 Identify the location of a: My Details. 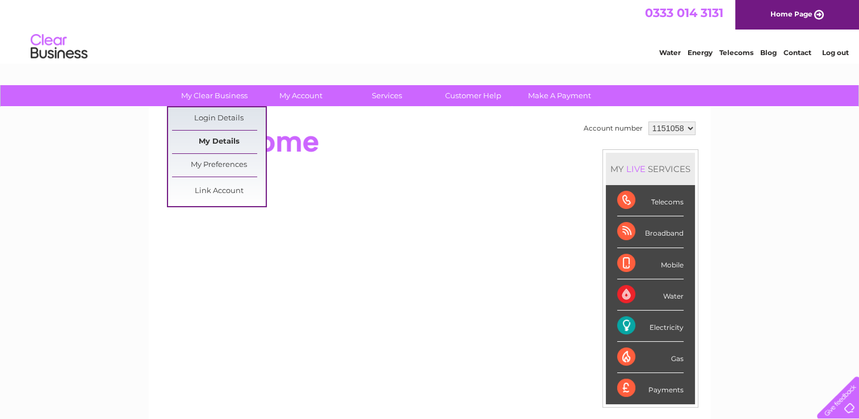
(219, 142).